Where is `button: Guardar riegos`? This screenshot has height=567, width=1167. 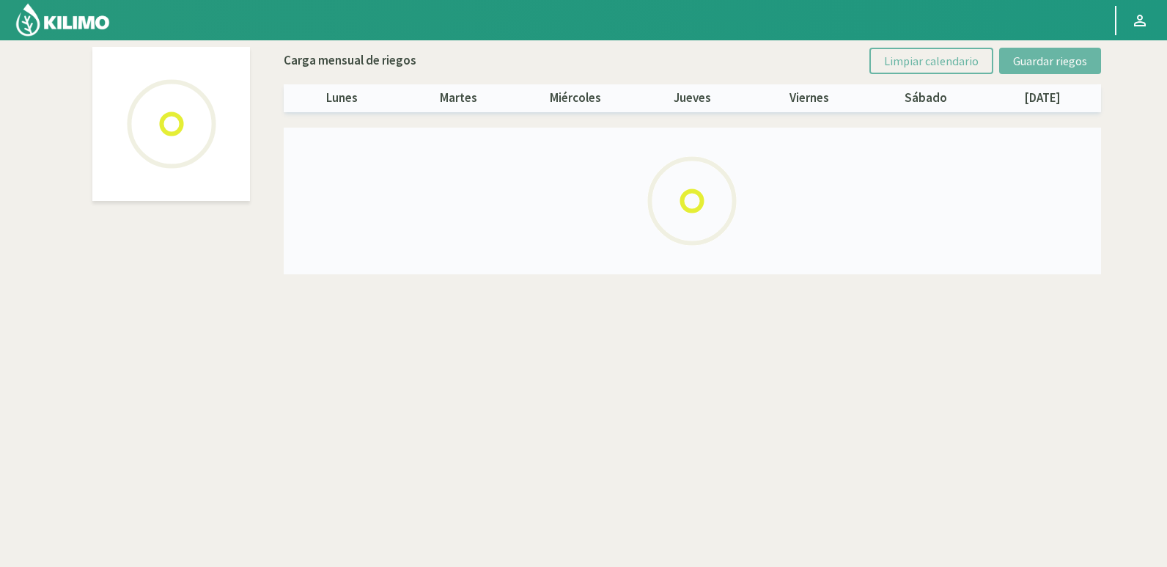
button: Guardar riegos is located at coordinates (1050, 61).